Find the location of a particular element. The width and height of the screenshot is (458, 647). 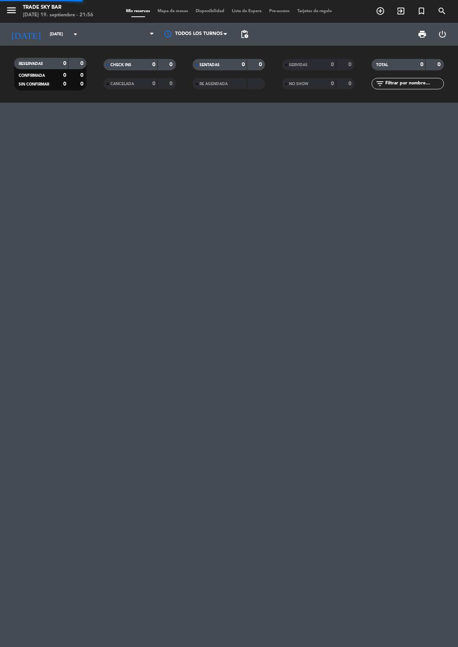

i: add_circle_outline is located at coordinates (380, 11).